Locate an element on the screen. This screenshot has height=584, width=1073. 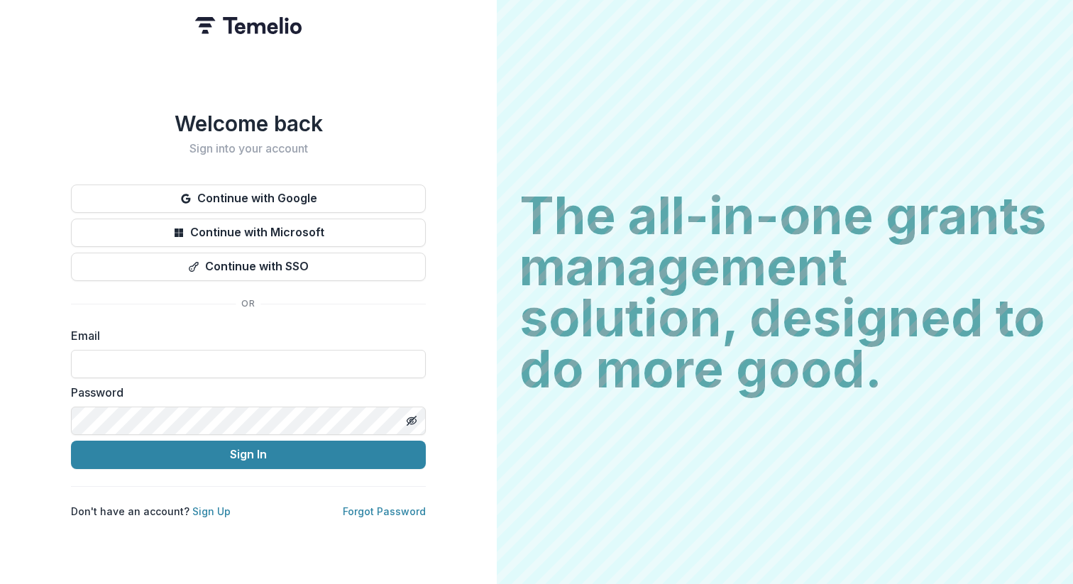
a: Forgot Password is located at coordinates (384, 511).